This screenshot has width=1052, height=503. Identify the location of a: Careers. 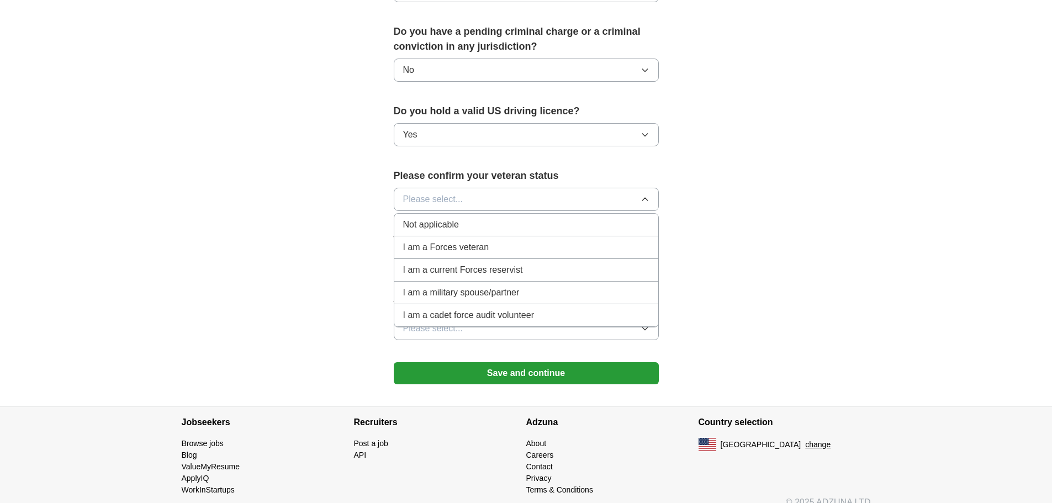
(540, 455).